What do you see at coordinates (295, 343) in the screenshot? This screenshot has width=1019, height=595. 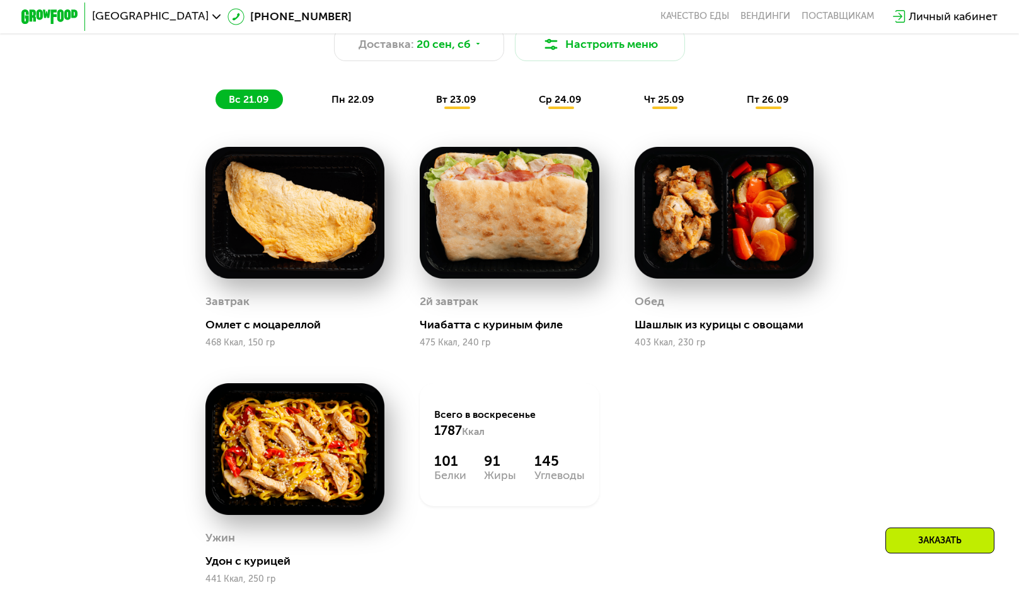 I see `div: 468 Ккал, 150 гр` at bounding box center [295, 343].